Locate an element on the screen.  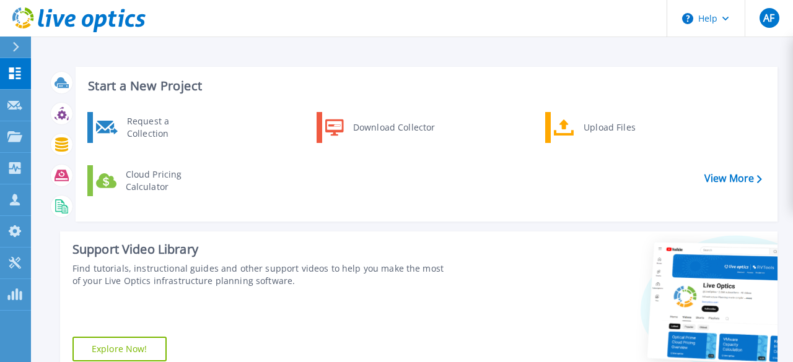
h3: Start a New Project is located at coordinates (424, 86).